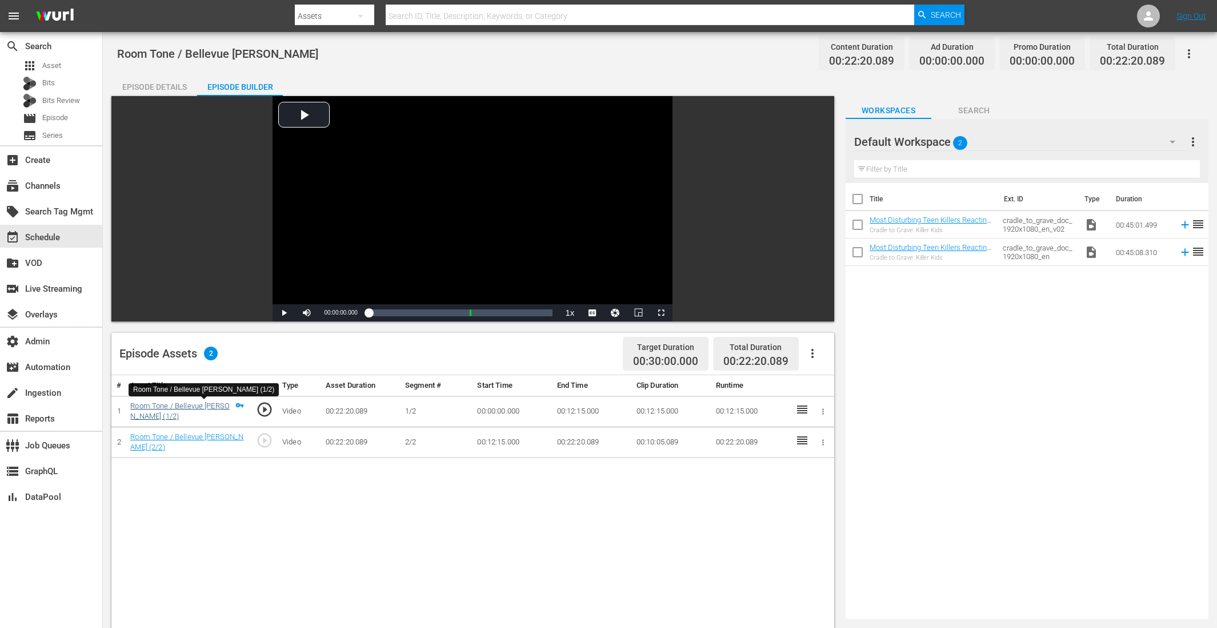 The image size is (1217, 628). What do you see at coordinates (284, 313) in the screenshot?
I see `button: Play` at bounding box center [284, 313].